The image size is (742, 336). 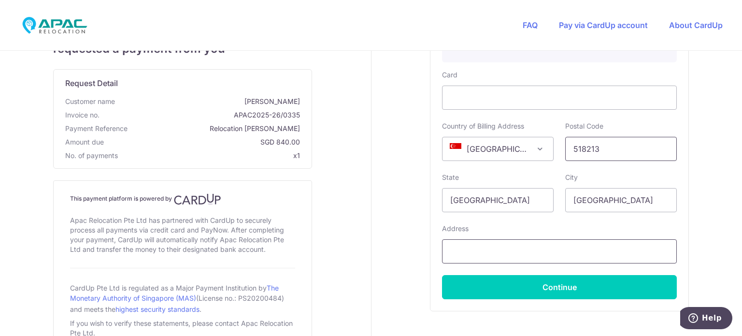 I want to click on span: Singapore, so click(x=498, y=149).